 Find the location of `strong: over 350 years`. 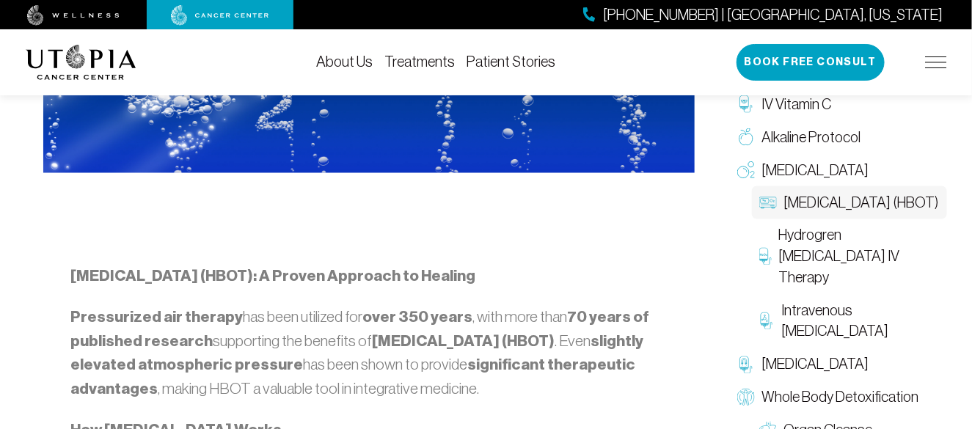

strong: over 350 years is located at coordinates (418, 318).